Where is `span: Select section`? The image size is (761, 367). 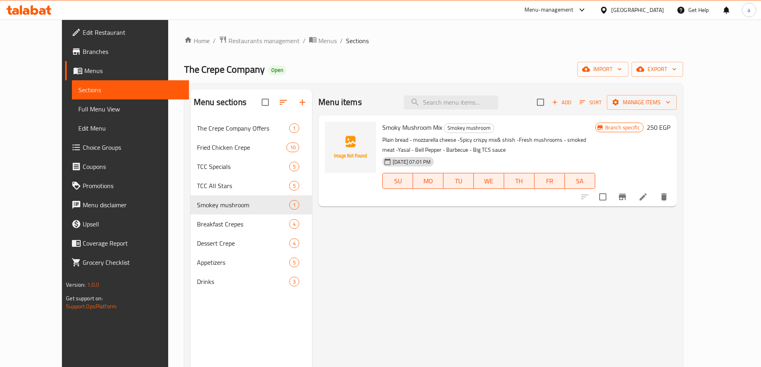
span: Select section is located at coordinates (540, 102).